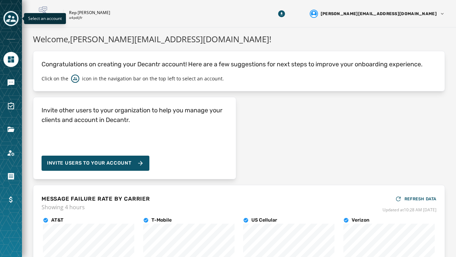 Image resolution: width=456 pixels, height=257 pixels. I want to click on a: Navigate to Files, so click(11, 129).